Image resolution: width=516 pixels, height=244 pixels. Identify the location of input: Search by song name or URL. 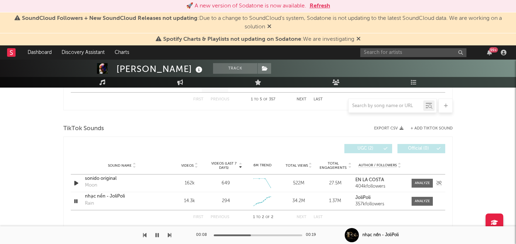
(386, 106).